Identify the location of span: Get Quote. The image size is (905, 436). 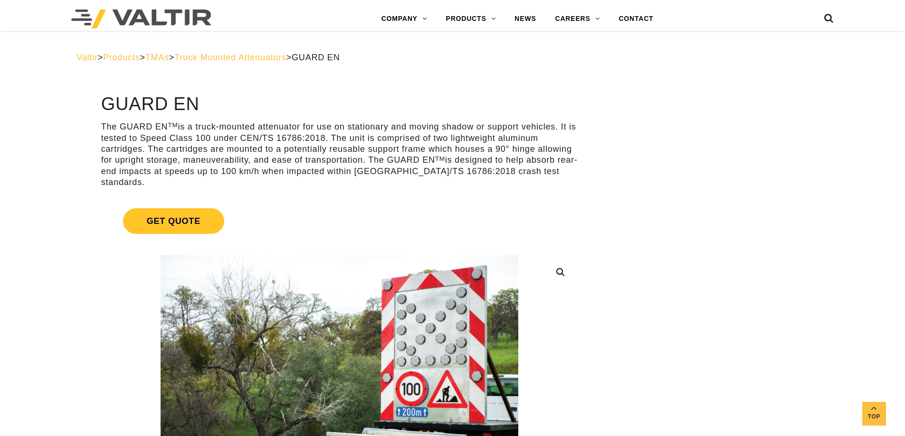
(173, 221).